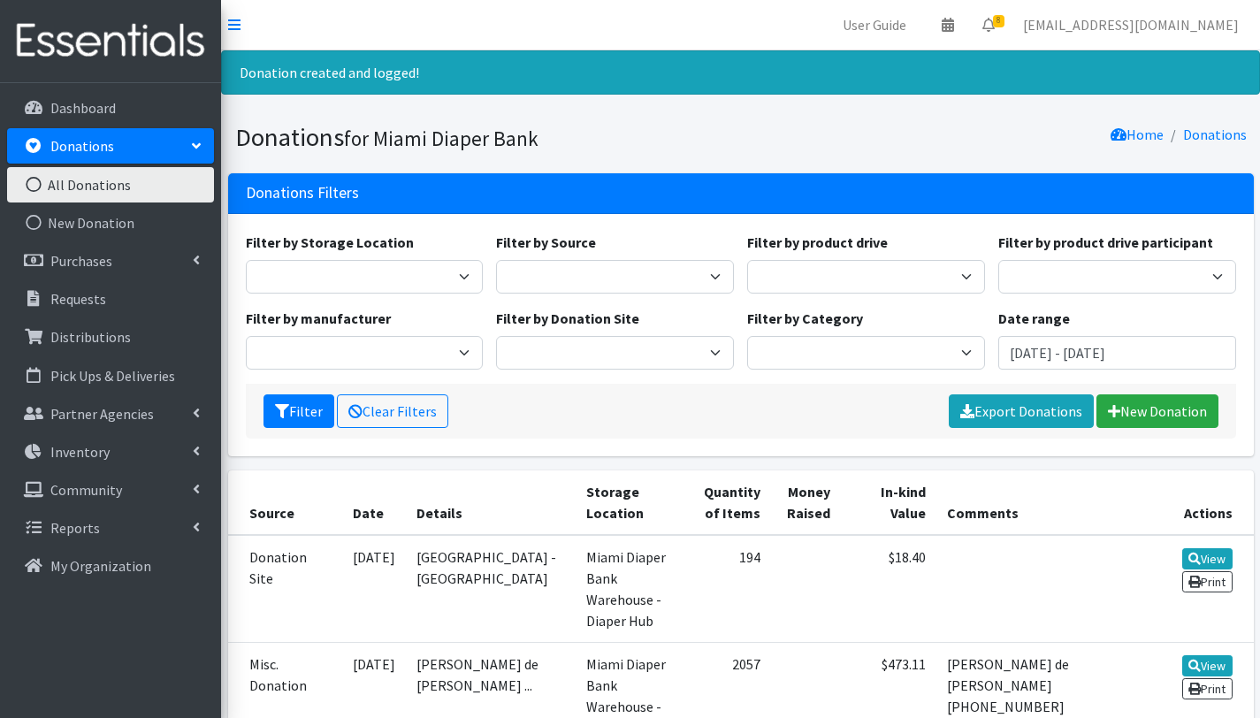 This screenshot has height=718, width=1260. What do you see at coordinates (111, 490) in the screenshot?
I see `a: Community` at bounding box center [111, 490].